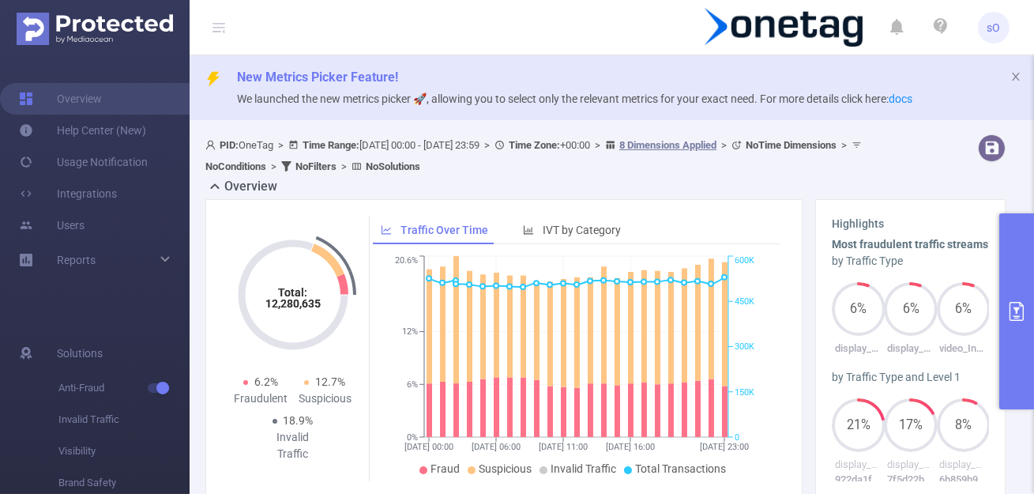 The image size is (1034, 494). Describe the element at coordinates (410, 332) in the screenshot. I see `tspan: 12%` at that location.